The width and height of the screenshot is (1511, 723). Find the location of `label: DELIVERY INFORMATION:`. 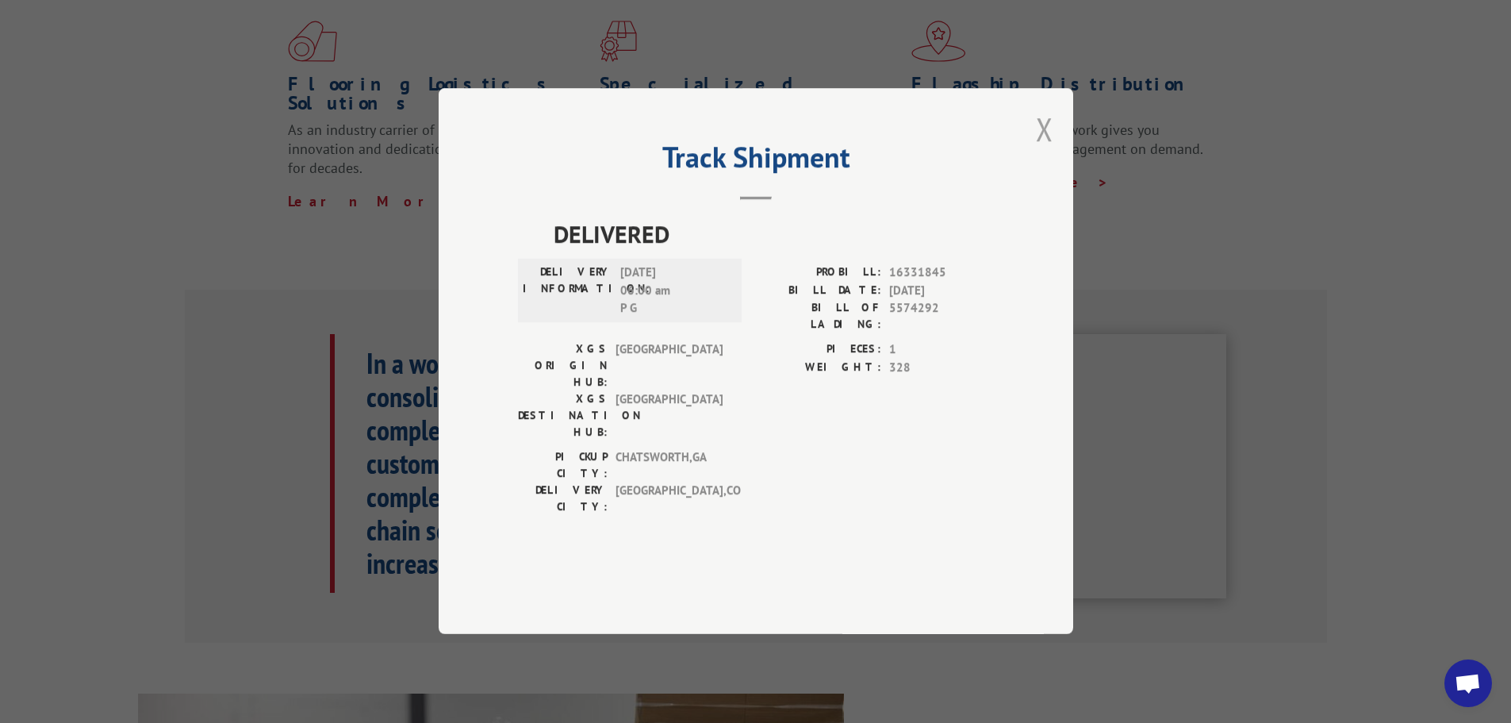

label: DELIVERY INFORMATION: is located at coordinates (567, 291).